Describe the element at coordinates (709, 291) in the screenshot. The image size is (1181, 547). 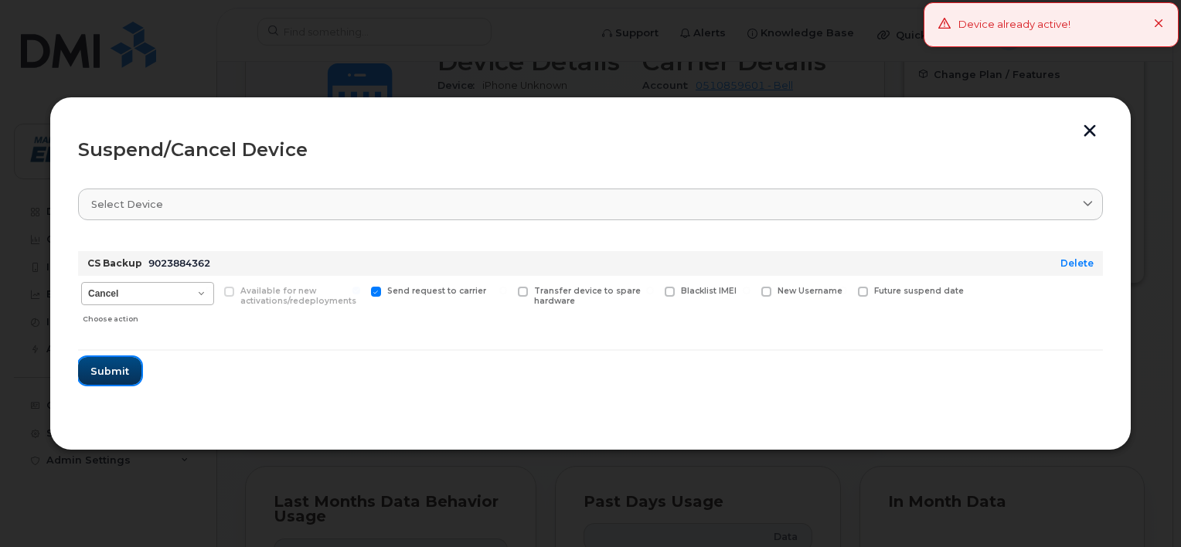
I see `span: Blacklist IMEI` at that location.